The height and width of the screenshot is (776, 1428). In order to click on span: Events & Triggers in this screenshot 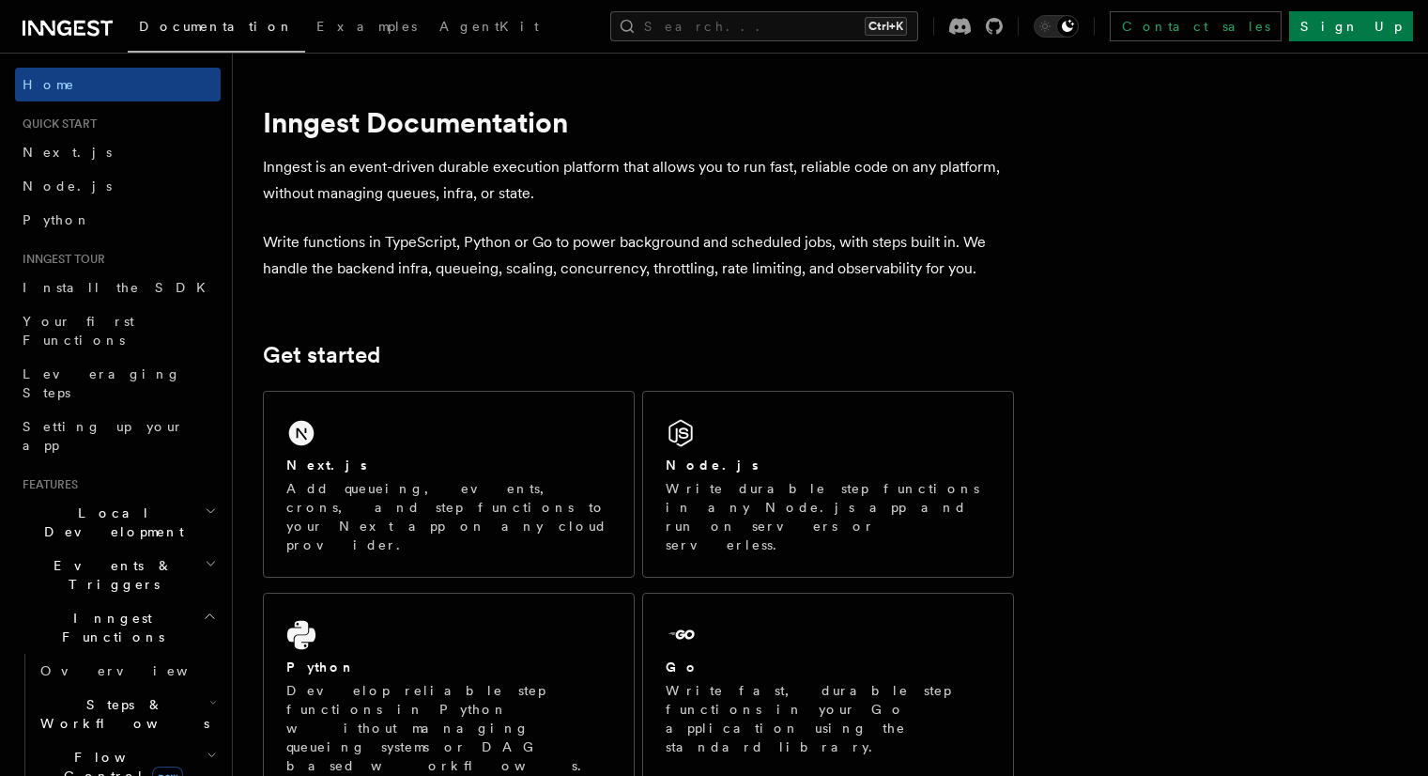, I will do `click(110, 575)`.